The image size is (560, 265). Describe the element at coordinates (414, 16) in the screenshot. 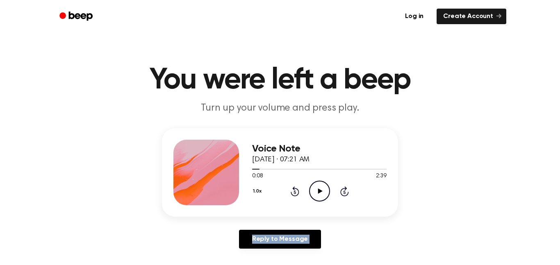

I see `a: Log in` at that location.